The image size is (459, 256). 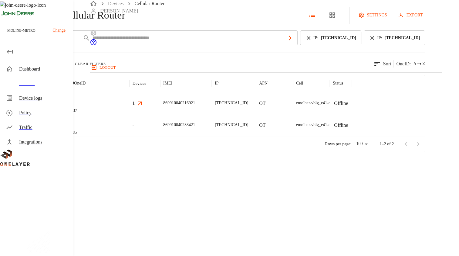 I want to click on a: Devices, so click(x=116, y=3).